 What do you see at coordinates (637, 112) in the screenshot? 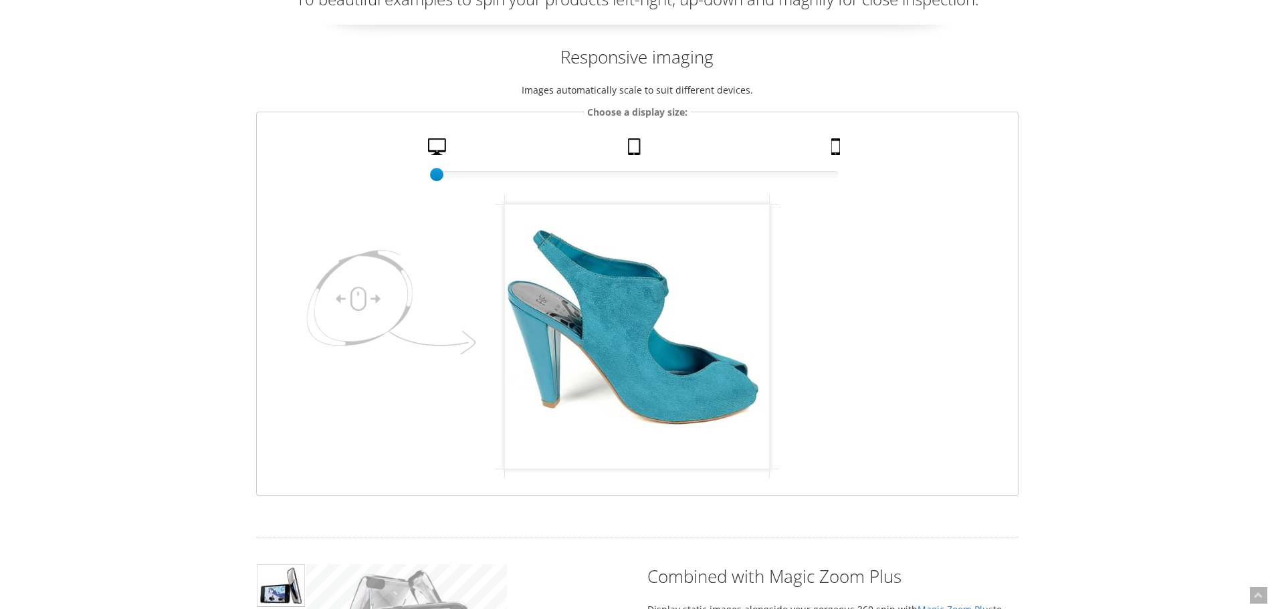
I see `legend: Choose a display size:` at bounding box center [637, 112].